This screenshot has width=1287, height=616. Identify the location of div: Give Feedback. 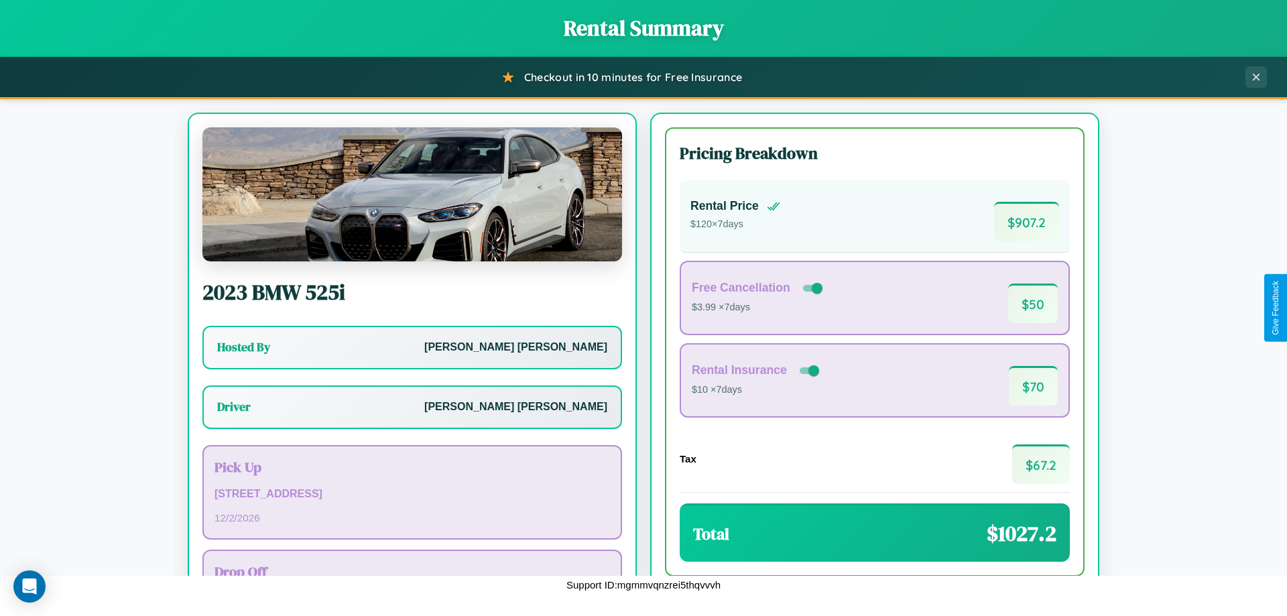
(1275, 308).